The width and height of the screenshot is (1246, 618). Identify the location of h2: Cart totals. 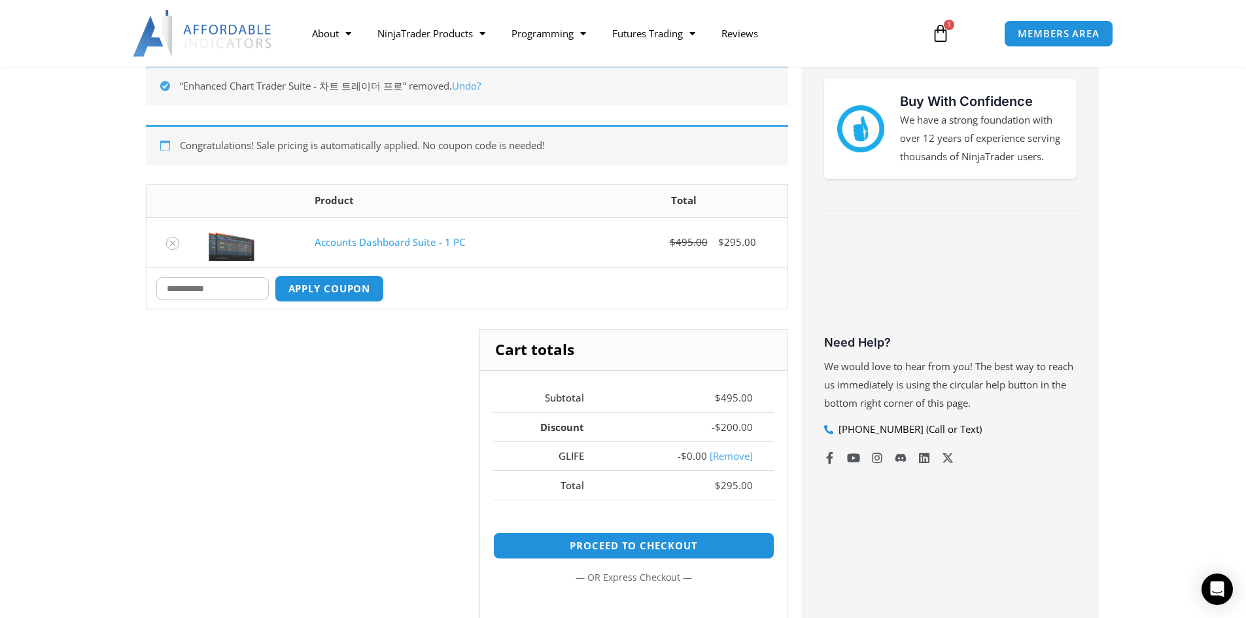
(633, 350).